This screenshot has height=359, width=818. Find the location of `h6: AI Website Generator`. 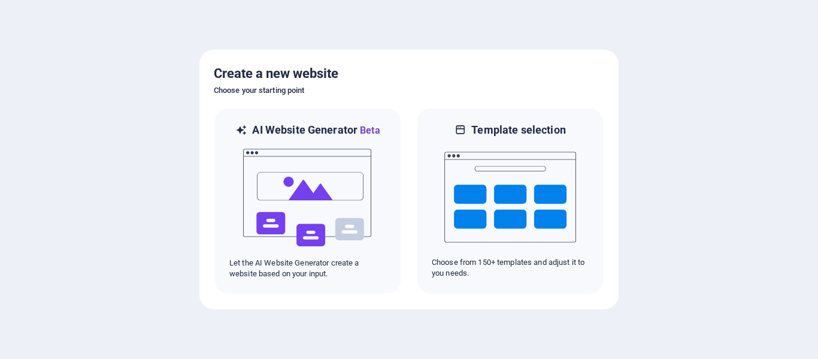

h6: AI Website Generator is located at coordinates (316, 130).